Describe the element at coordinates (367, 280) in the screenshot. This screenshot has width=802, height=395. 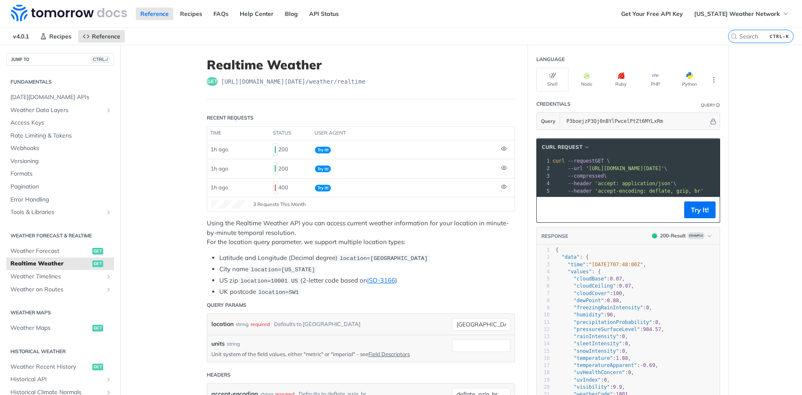
I see `li: US zip (2-letter code based on )` at that location.